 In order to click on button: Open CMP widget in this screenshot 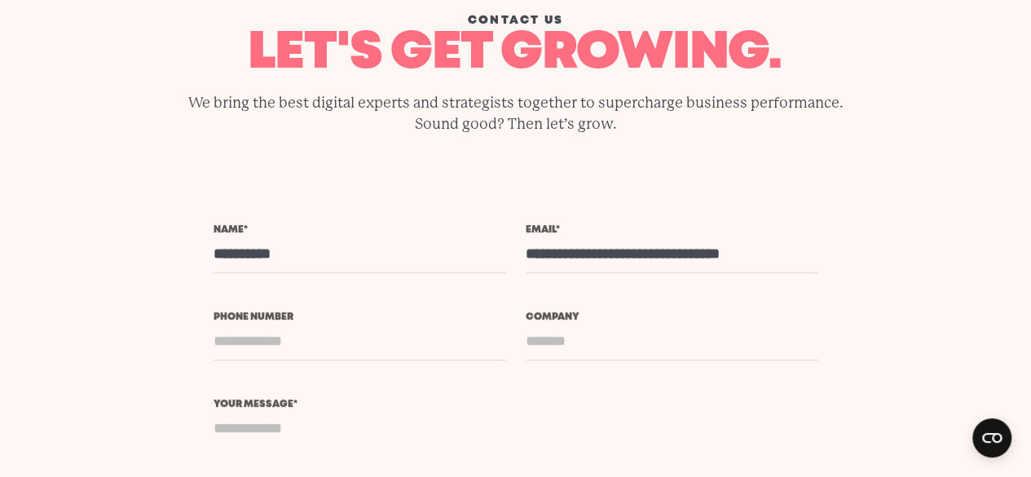, I will do `click(992, 438)`.